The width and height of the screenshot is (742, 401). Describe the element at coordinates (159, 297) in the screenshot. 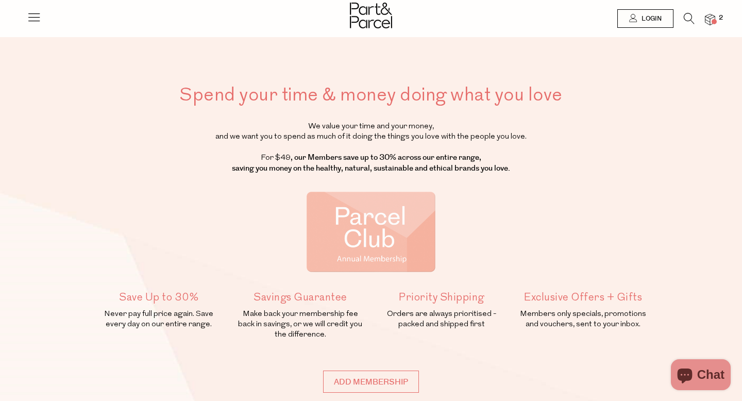

I see `h5: Save Up to 30%` at that location.